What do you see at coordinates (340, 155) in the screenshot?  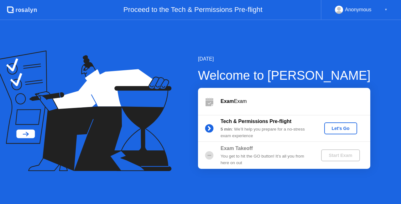 I see `button: Start Exam` at bounding box center [340, 155].